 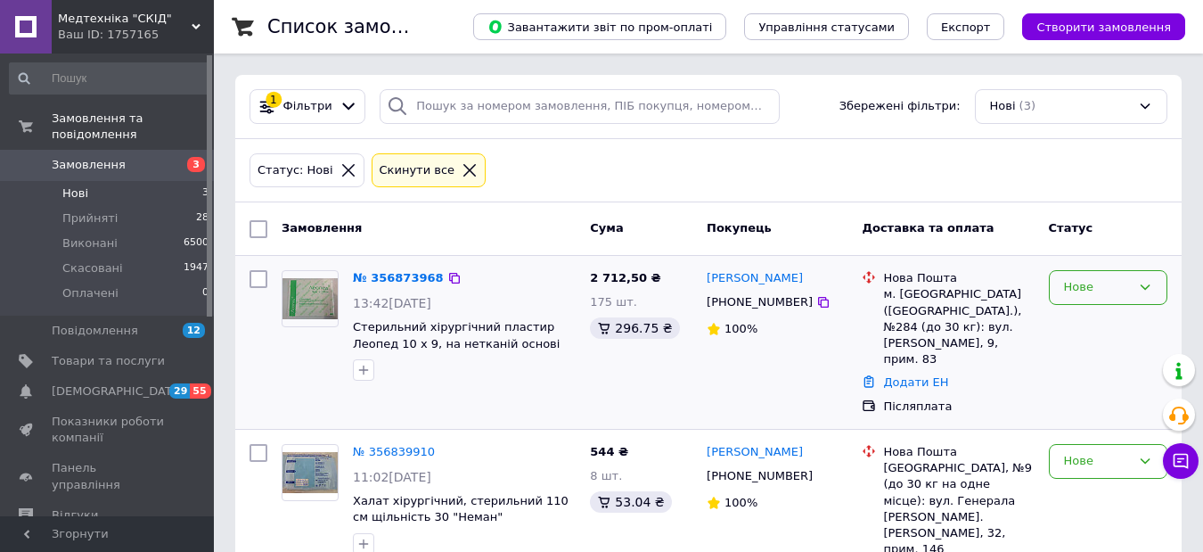 What do you see at coordinates (600, 27) in the screenshot?
I see `span: Завантажити звіт по пром-оплаті` at bounding box center [600, 27].